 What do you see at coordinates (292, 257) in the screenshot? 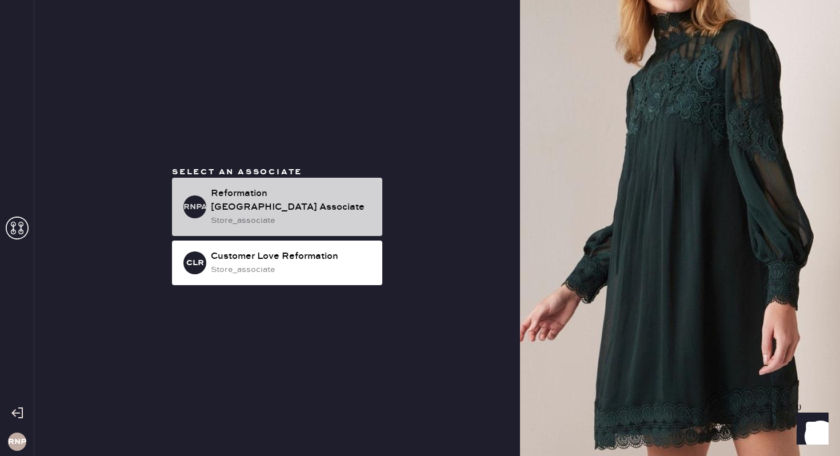
I see `div: Customer Love Reformation` at bounding box center [292, 257].